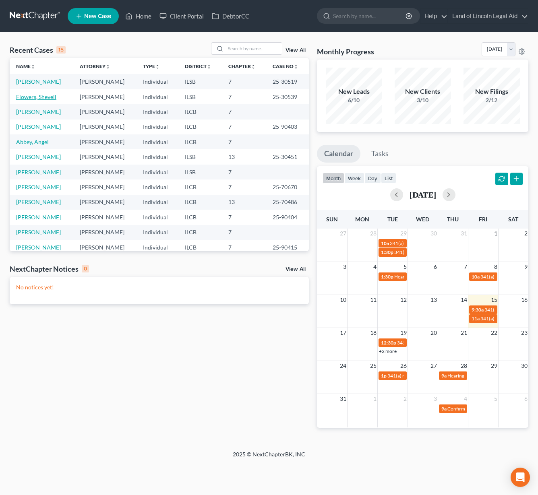 The image size is (538, 495). What do you see at coordinates (464, 333) in the screenshot?
I see `span: 21` at bounding box center [464, 333].